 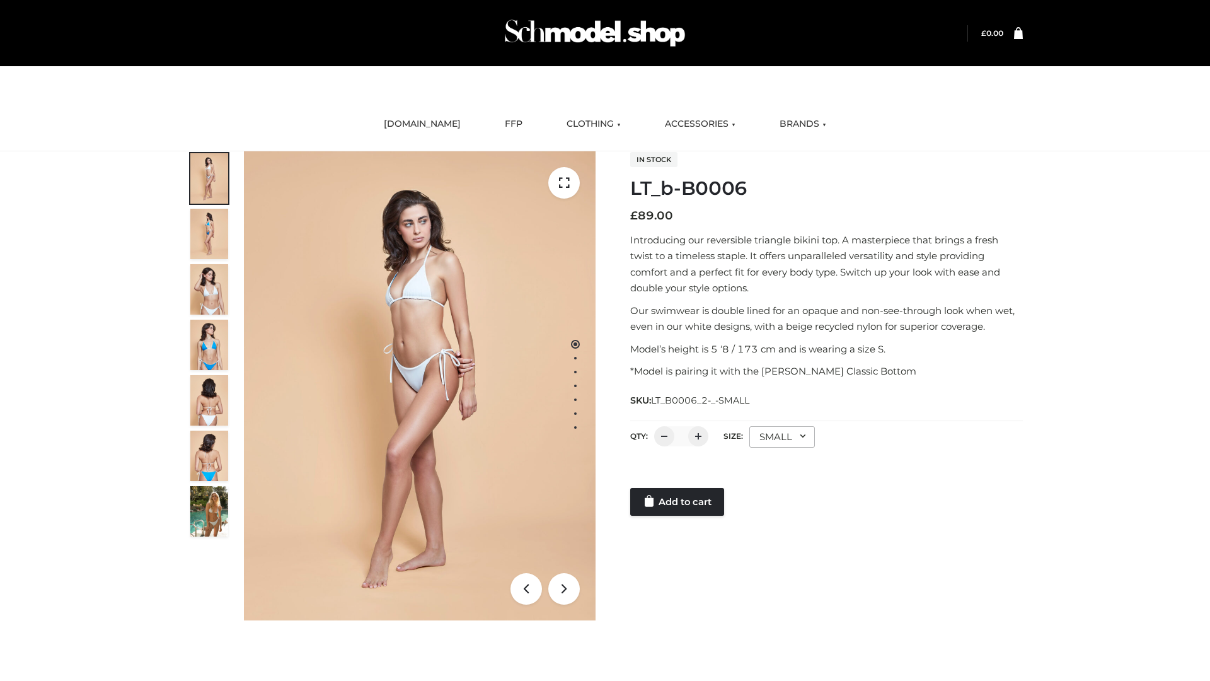 I want to click on img: ArielClassicBikiniTop_CloudNine_AzureSky_OW114ECO_1-scaled.jpg, so click(x=209, y=178).